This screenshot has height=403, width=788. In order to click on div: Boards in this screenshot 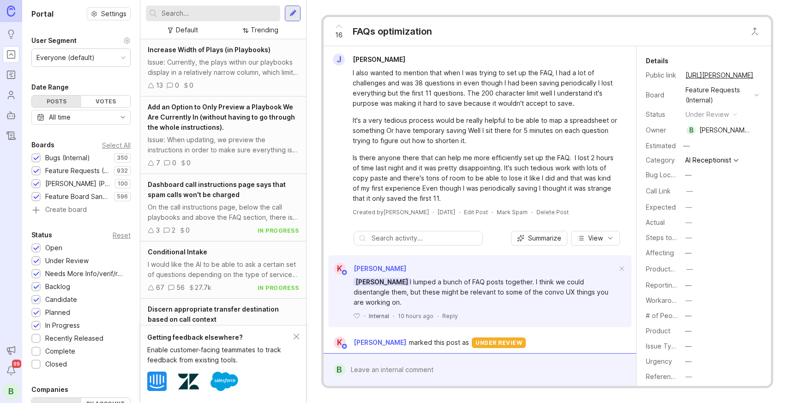, I will do `click(43, 145)`.